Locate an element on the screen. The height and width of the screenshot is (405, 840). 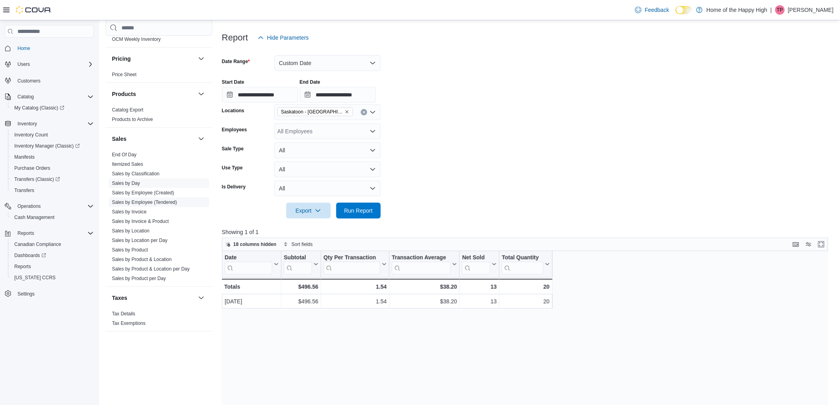
p: Showing 1 of 1 is located at coordinates (528, 232).